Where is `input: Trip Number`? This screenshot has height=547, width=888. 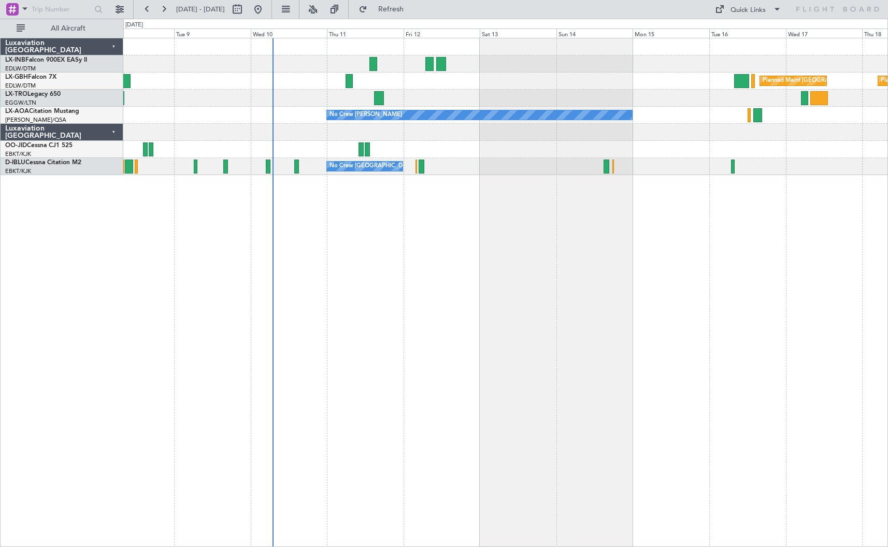 input: Trip Number is located at coordinates (61, 9).